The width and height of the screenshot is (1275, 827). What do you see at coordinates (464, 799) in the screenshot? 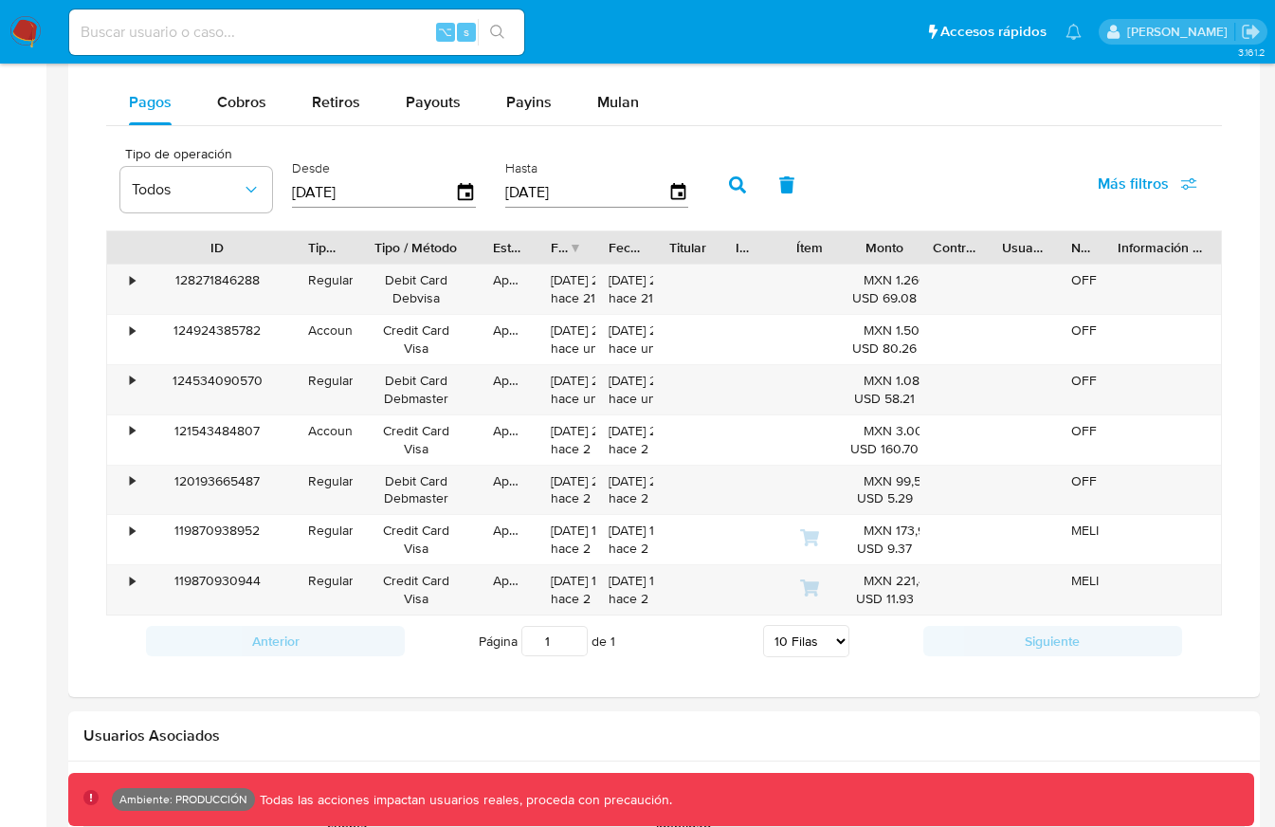
I see `p: Todas las acciones impactan usuarios reales, proceda con precaución.` at bounding box center [464, 799].